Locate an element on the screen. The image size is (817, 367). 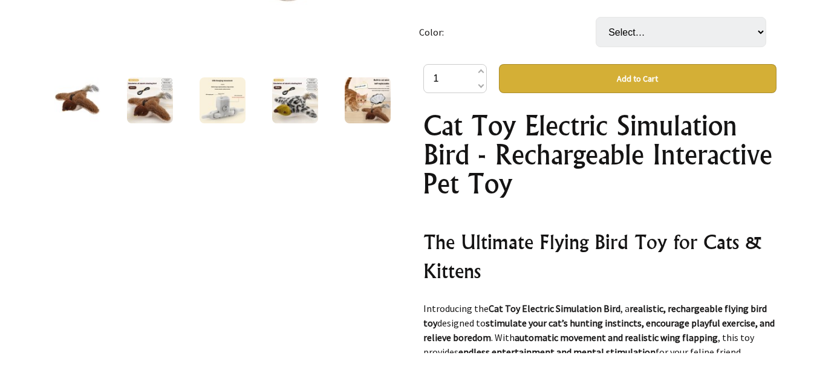
strong: endless entertainment and mental stimulation is located at coordinates (557, 352).